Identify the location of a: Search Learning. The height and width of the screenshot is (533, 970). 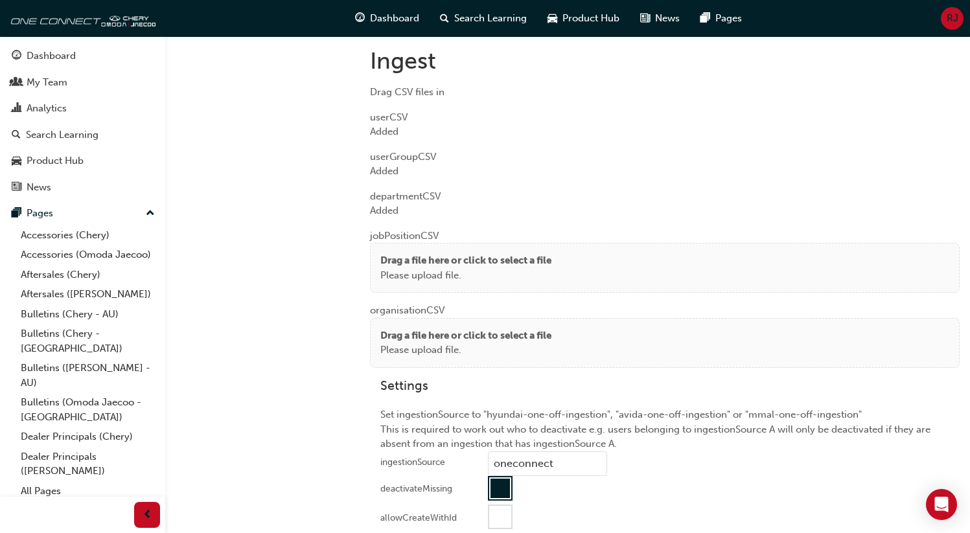
(82, 135).